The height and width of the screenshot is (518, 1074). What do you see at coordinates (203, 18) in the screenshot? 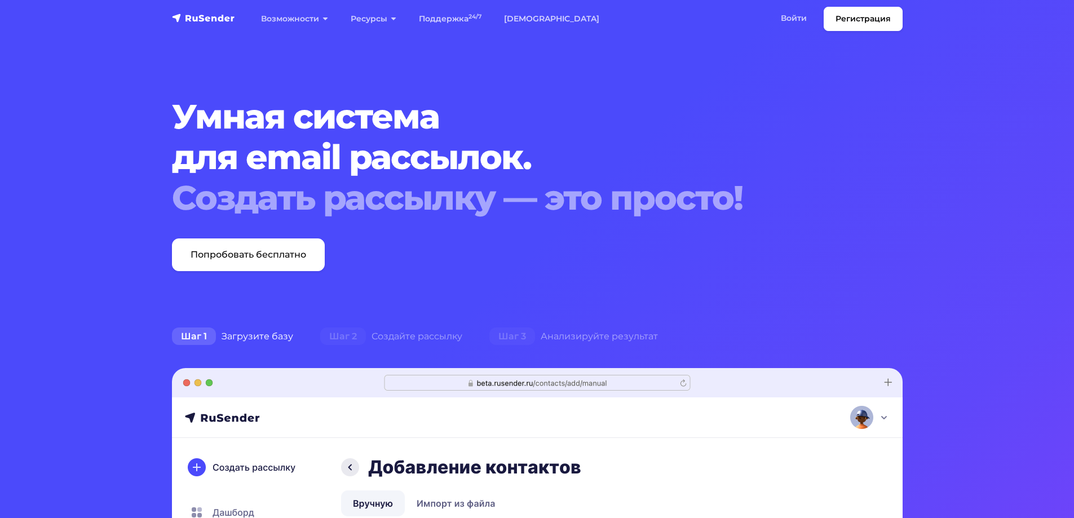
I see `img: RuSender` at bounding box center [203, 18].